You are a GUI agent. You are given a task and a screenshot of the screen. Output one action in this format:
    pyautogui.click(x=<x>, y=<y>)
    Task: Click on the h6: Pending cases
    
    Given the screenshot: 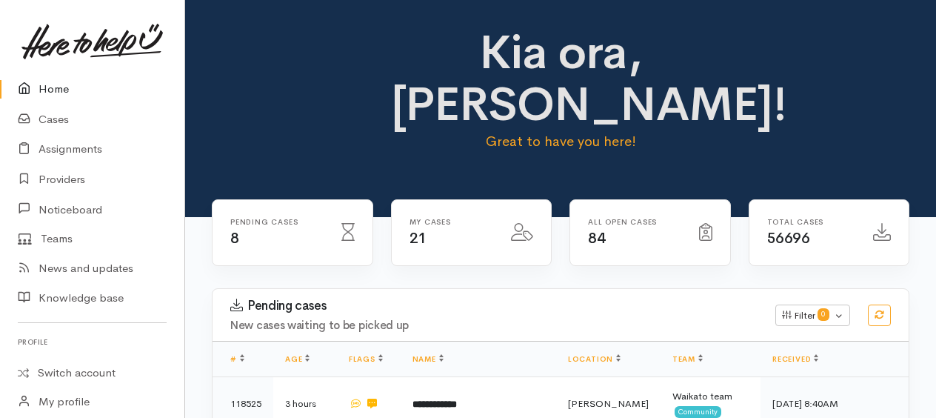 What is the action you would take?
    pyautogui.click(x=277, y=221)
    